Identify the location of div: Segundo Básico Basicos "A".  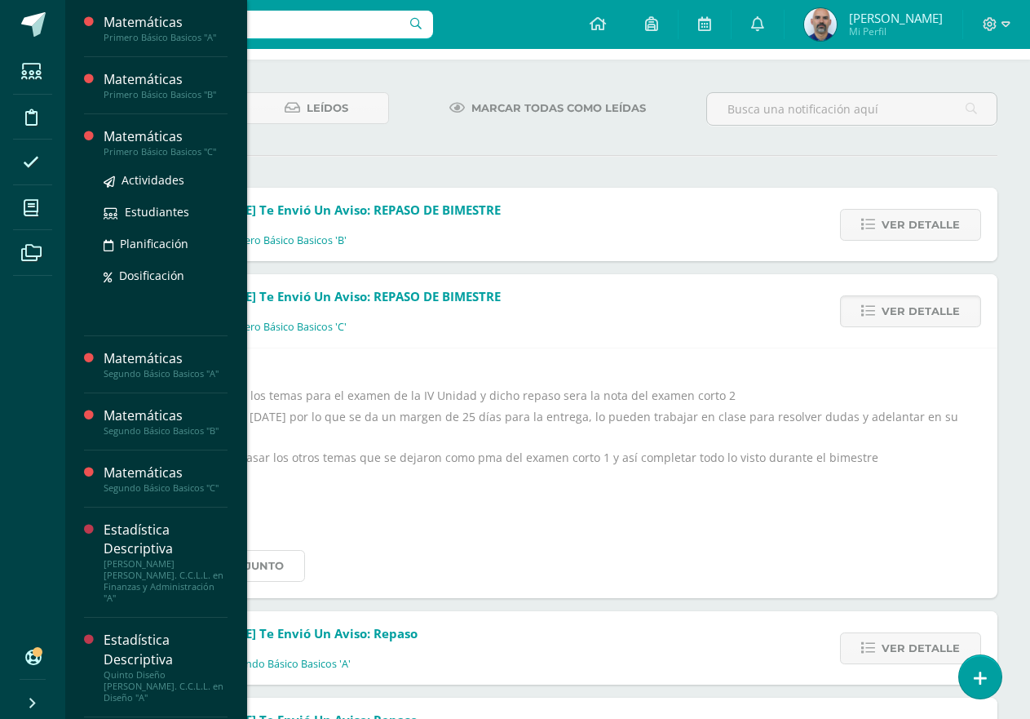
(166, 374).